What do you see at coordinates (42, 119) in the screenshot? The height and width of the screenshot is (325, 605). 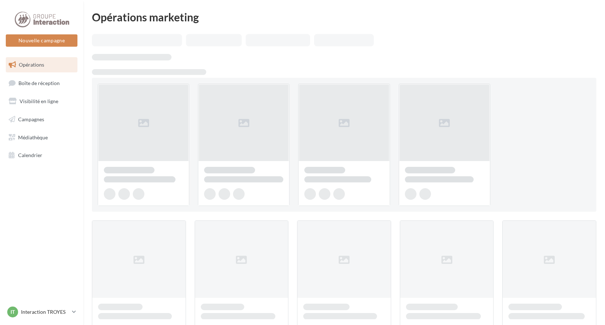 I see `a: Campagnes` at bounding box center [42, 119].